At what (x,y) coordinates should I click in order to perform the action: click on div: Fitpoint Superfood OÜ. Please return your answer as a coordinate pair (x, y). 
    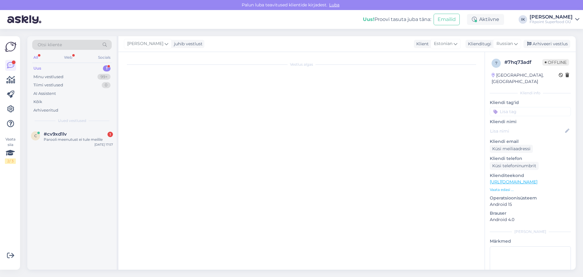
    Looking at the image, I should click on (551, 22).